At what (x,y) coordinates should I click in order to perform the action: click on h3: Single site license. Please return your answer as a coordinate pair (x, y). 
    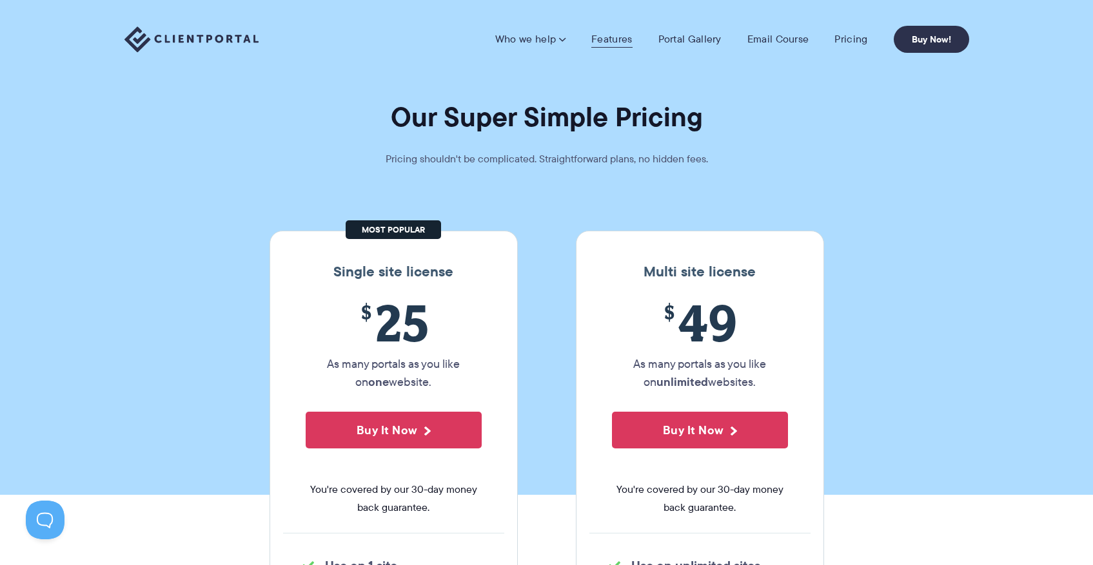
    Looking at the image, I should click on (393, 272).